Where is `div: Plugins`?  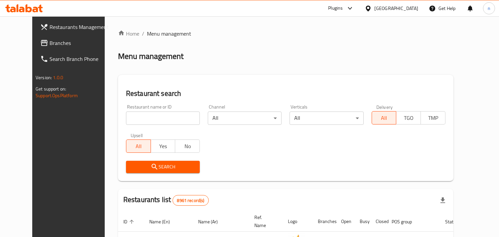
div: Plugins is located at coordinates (336, 8).